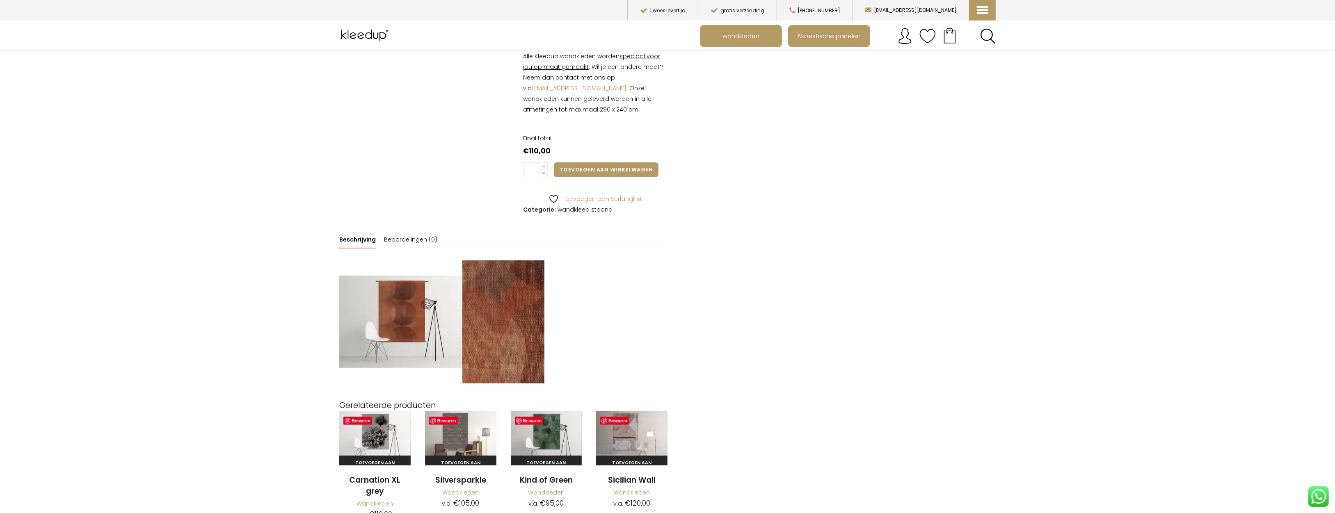  Describe the element at coordinates (829, 36) in the screenshot. I see `a: Akoestische panelen` at that location.